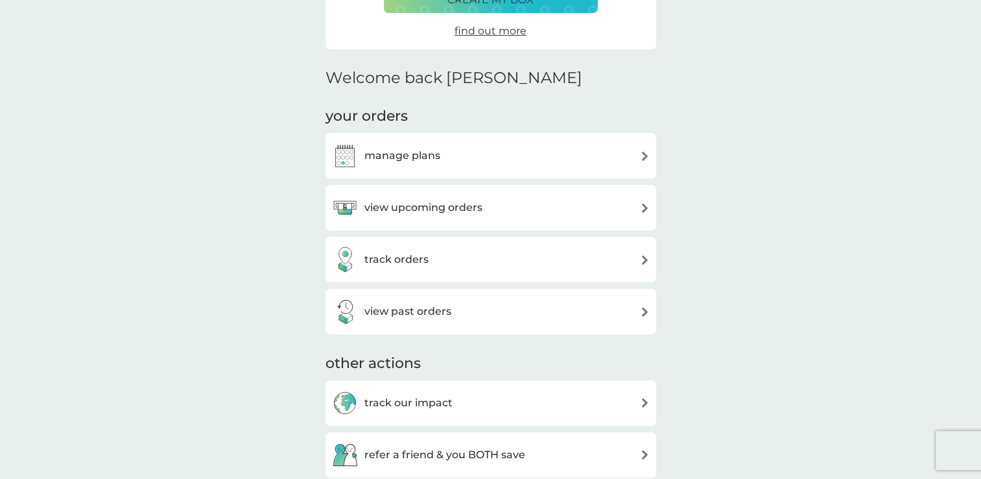 The image size is (981, 479). I want to click on h3: track orders, so click(396, 259).